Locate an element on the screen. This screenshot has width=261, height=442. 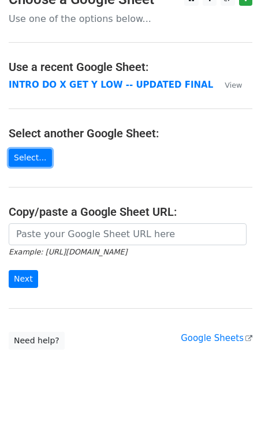
a: Google Sheets is located at coordinates (217, 338).